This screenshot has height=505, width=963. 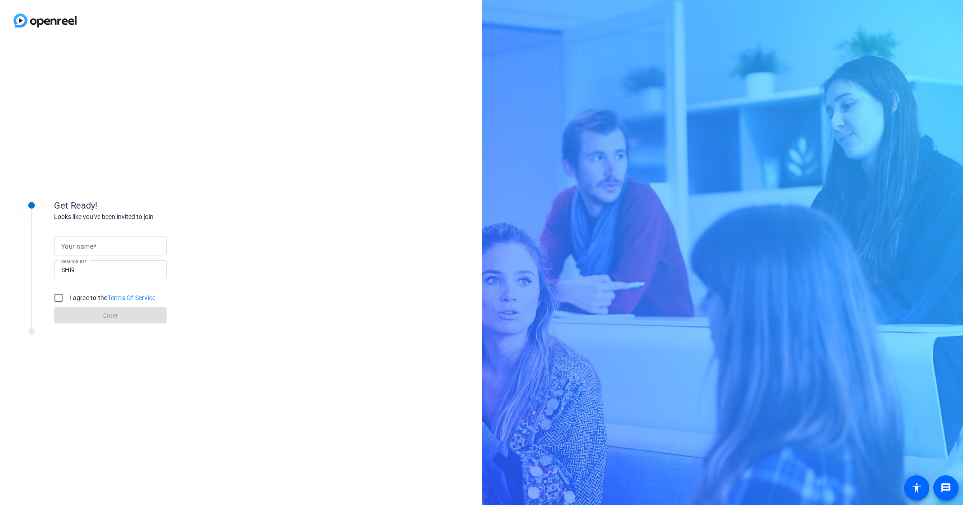 What do you see at coordinates (112, 298) in the screenshot?
I see `label: I agree to the` at bounding box center [112, 298].